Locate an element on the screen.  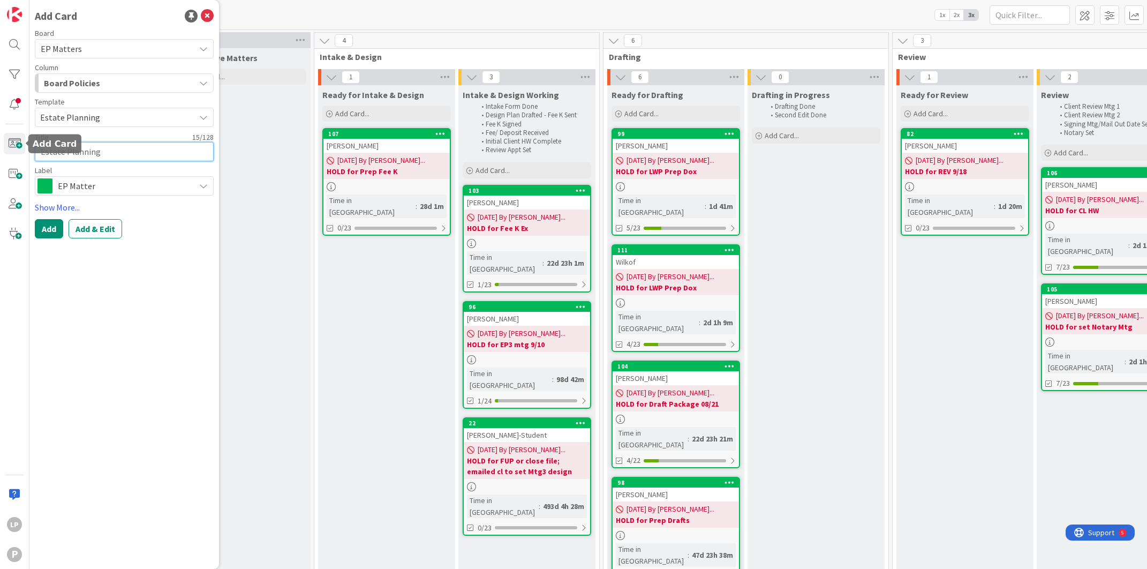
span: 4/22 is located at coordinates (633, 460).